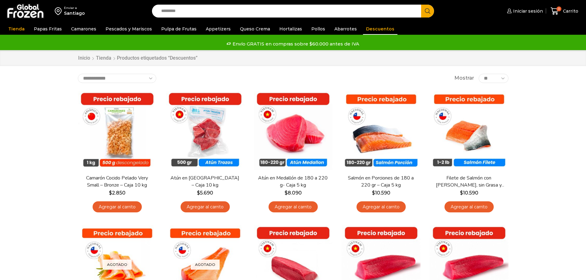 This screenshot has height=280, width=586. I want to click on a: Hortalizas, so click(291, 29).